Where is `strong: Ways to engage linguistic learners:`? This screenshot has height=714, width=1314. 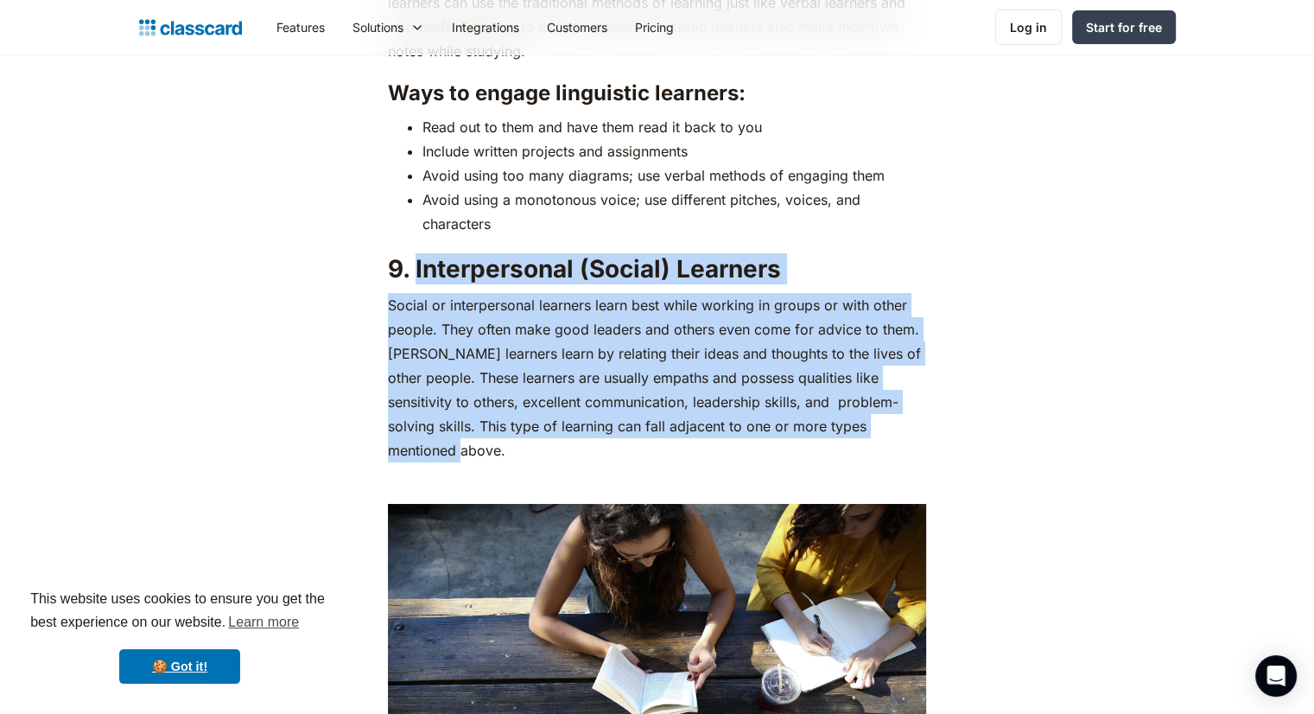 strong: Ways to engage linguistic learners: is located at coordinates (567, 92).